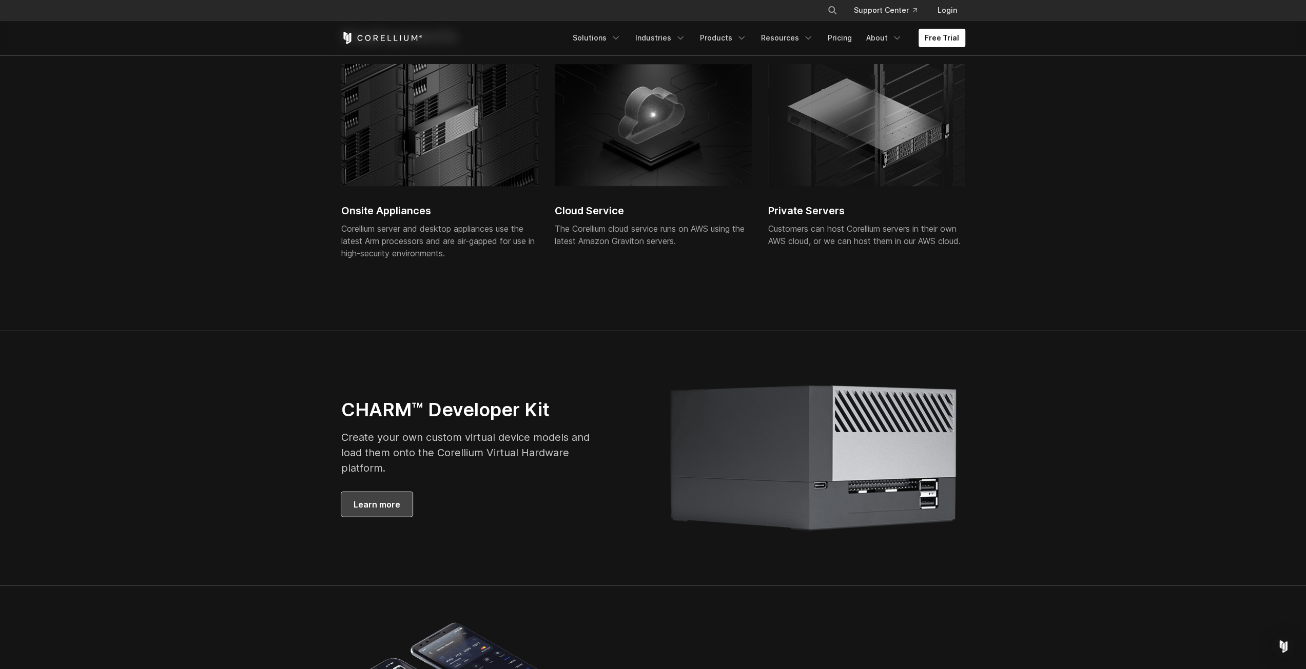  I want to click on img: Corellium Viper servers, so click(814, 458).